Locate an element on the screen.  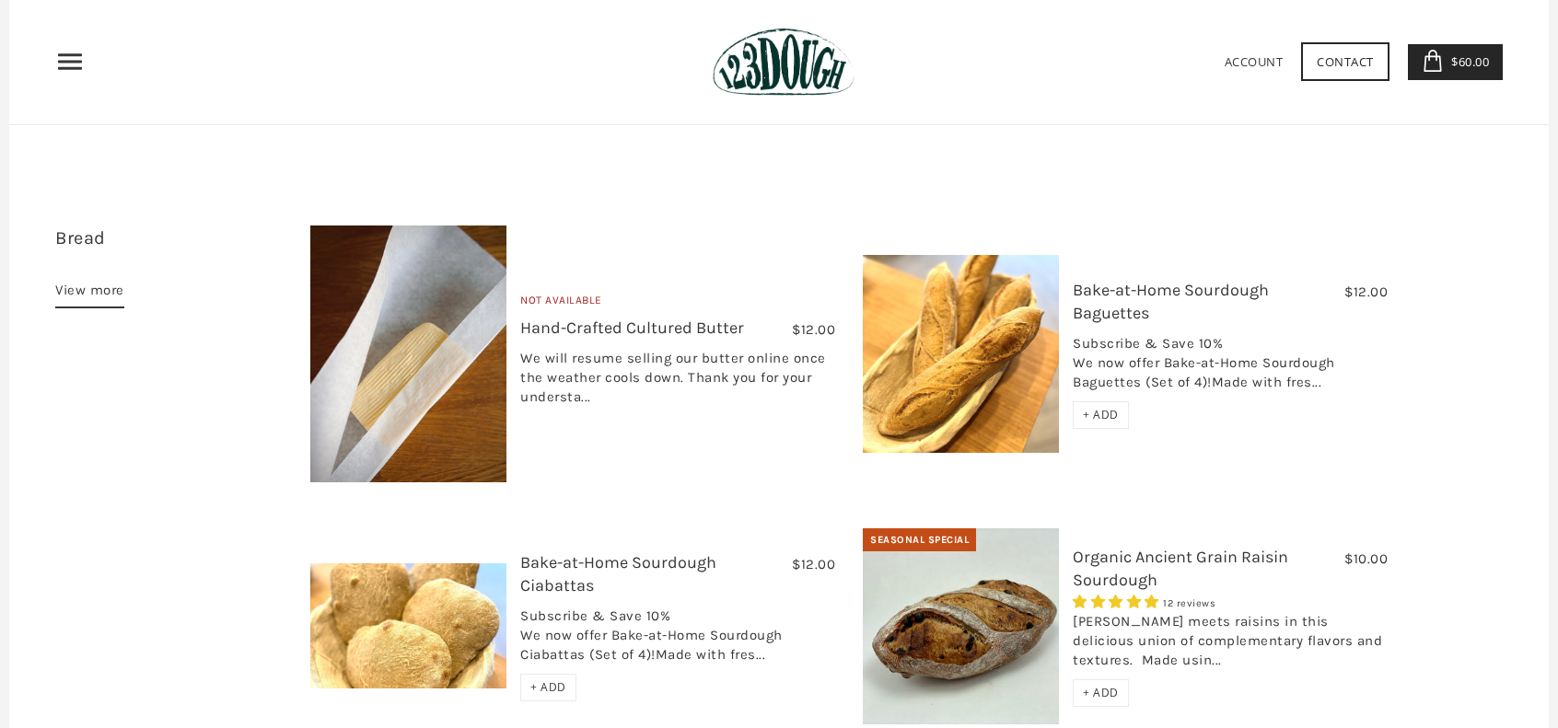
div: Not Available is located at coordinates (677, 304).